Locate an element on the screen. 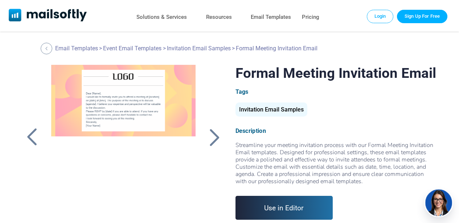 This screenshot has width=459, height=223. div: Streamline your meeting invitation process with our Formal Meeting Invitation Email templates. De... is located at coordinates (335, 163).